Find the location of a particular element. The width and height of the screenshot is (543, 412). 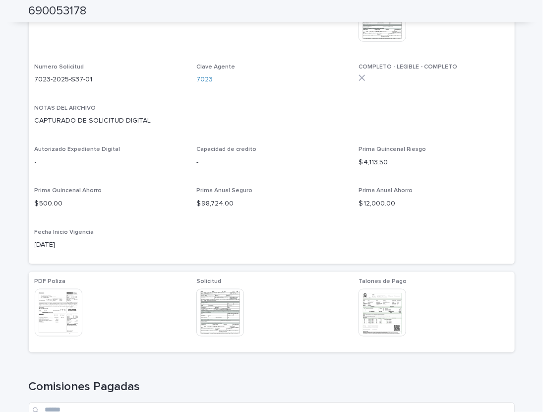

p: CAPTURADO DE SOLICITUD DIGITAL is located at coordinates (272, 120).